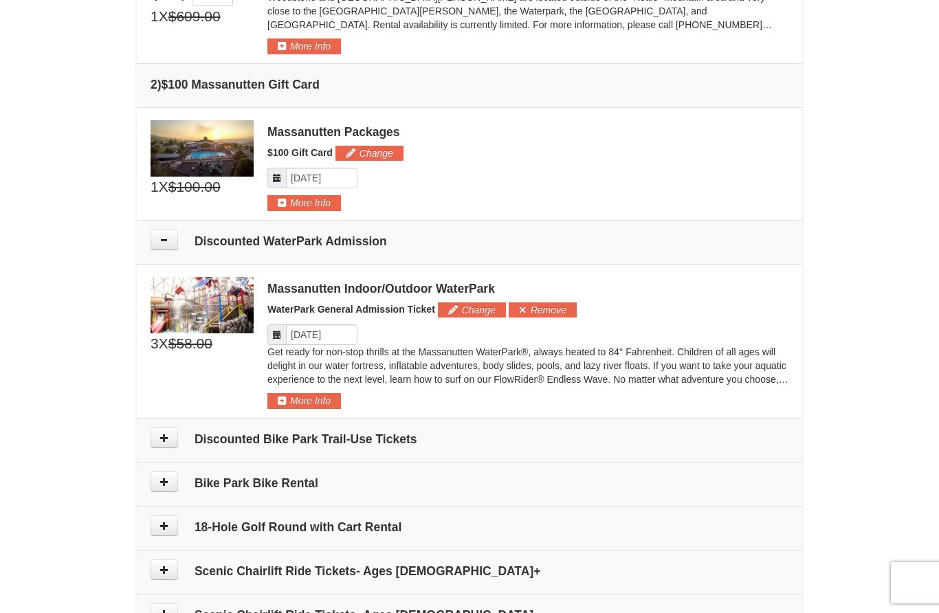 The image size is (939, 613). What do you see at coordinates (202, 305) in the screenshot?
I see `img: 6619917-1403-22d2226d.jpg` at bounding box center [202, 305].